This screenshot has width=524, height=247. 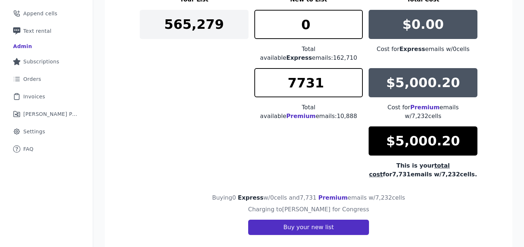 What do you see at coordinates (46, 149) in the screenshot?
I see `a: FAQ` at bounding box center [46, 149].